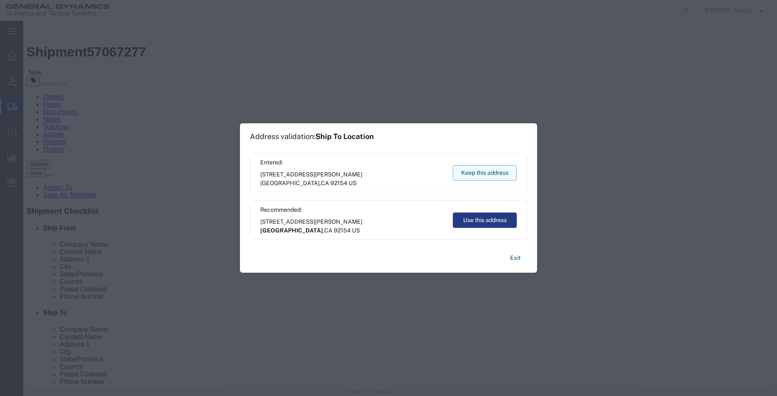 This screenshot has height=396, width=777. What do you see at coordinates (345, 136) in the screenshot?
I see `span: Ship To Location` at bounding box center [345, 136].